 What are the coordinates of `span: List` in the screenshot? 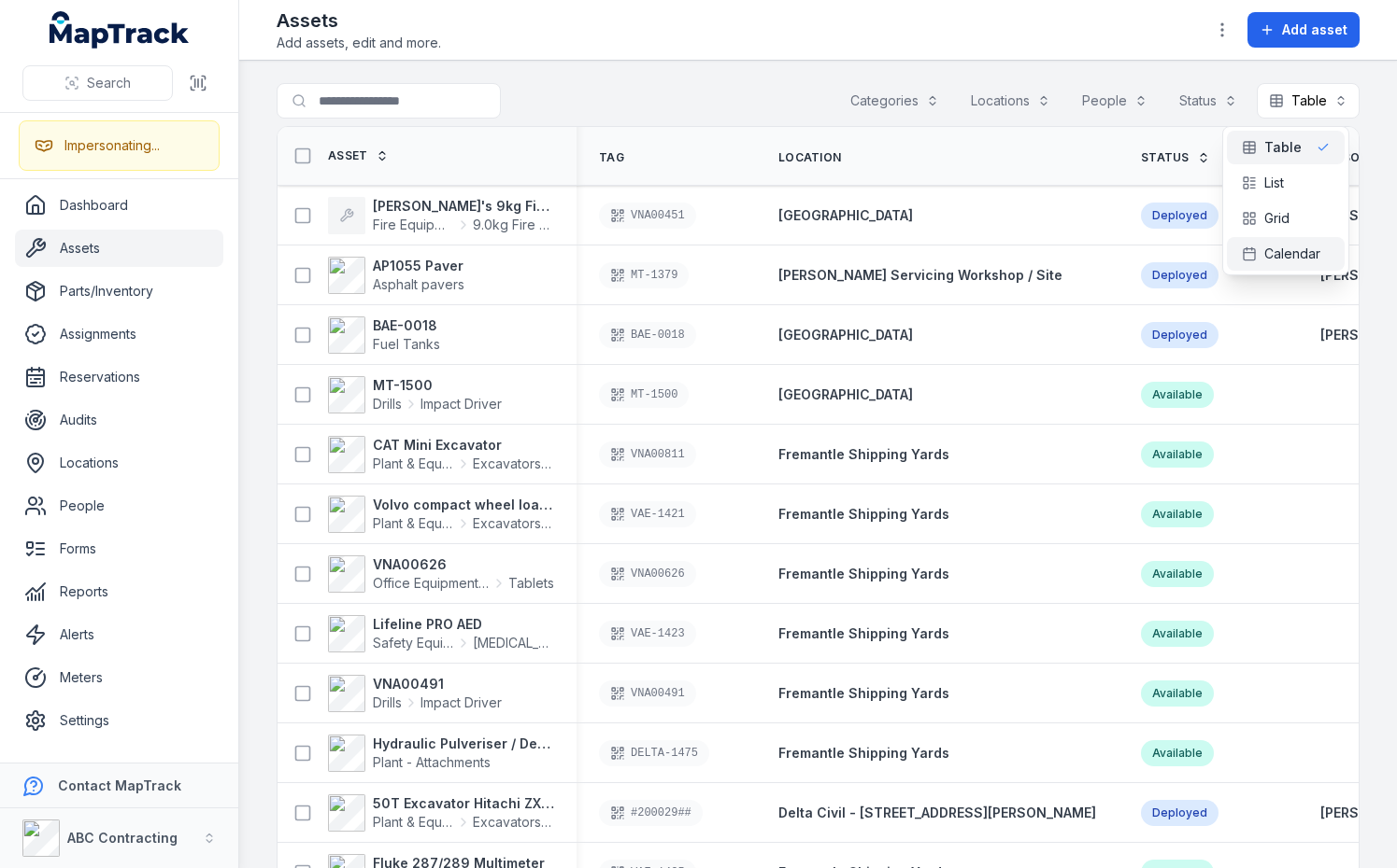 It's located at (1273, 183).